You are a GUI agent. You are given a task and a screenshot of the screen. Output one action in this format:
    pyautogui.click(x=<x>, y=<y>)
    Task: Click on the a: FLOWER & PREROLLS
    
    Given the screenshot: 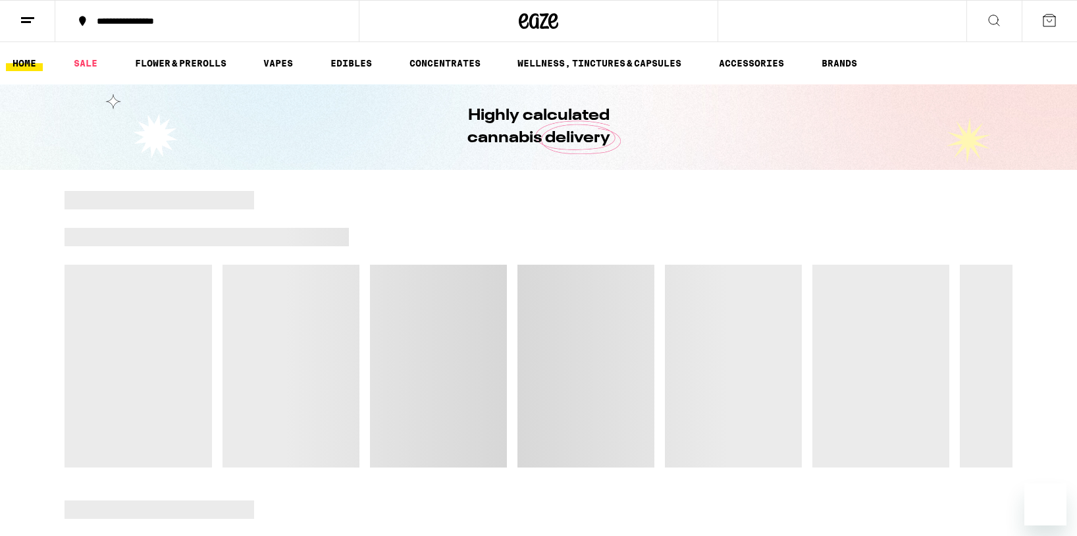 What is the action you would take?
    pyautogui.click(x=180, y=63)
    